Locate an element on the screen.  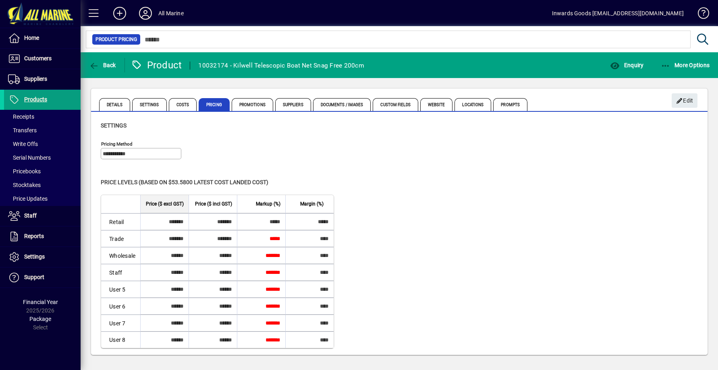
span: Website is located at coordinates (436, 105).